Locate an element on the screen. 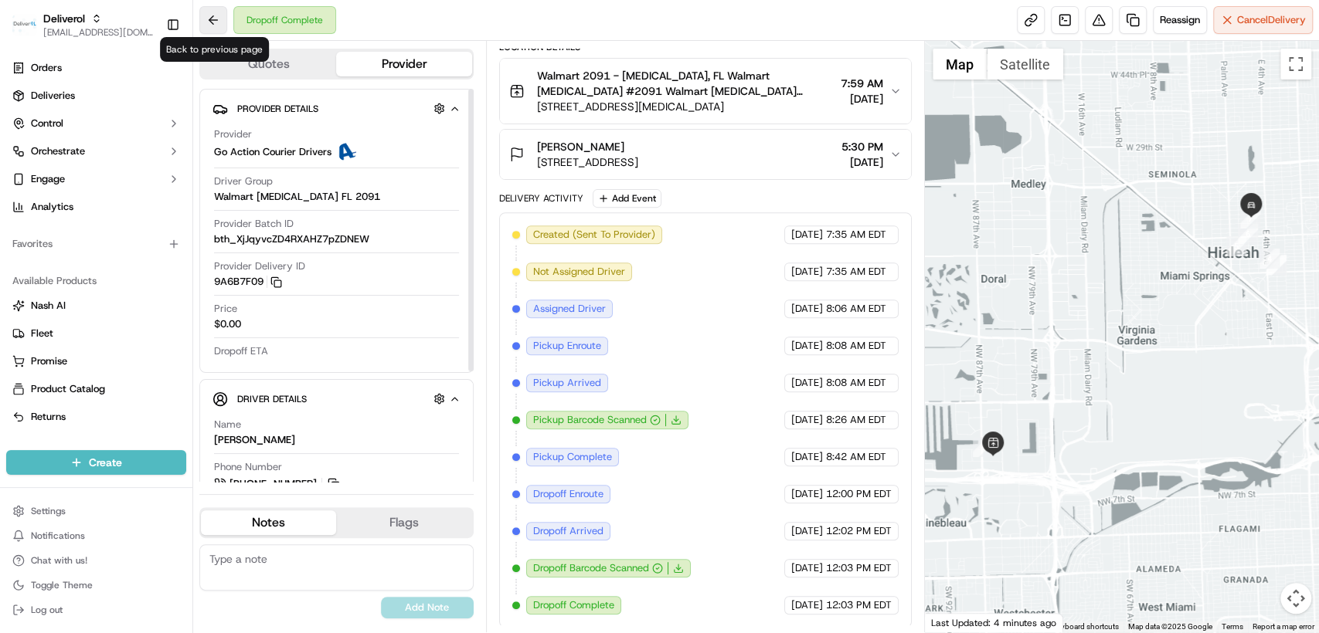 Image resolution: width=1319 pixels, height=633 pixels. span: Pylon is located at coordinates (170, 389).